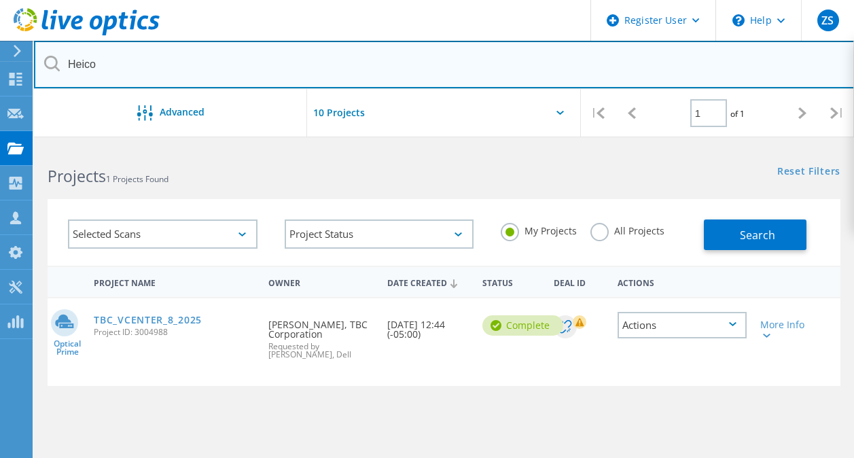 Image resolution: width=854 pixels, height=458 pixels. Describe the element at coordinates (86, 33) in the screenshot. I see `a: Live Optics Dashboard` at that location.